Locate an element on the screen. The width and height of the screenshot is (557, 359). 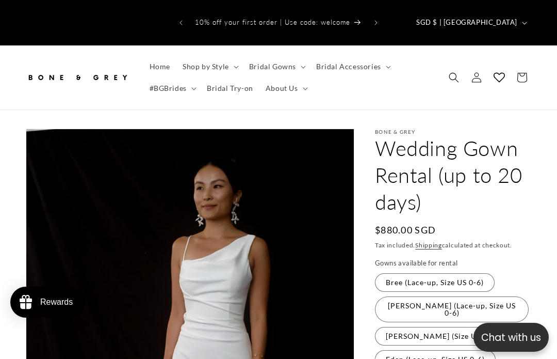
summary: #BGBrides is located at coordinates (172, 88).